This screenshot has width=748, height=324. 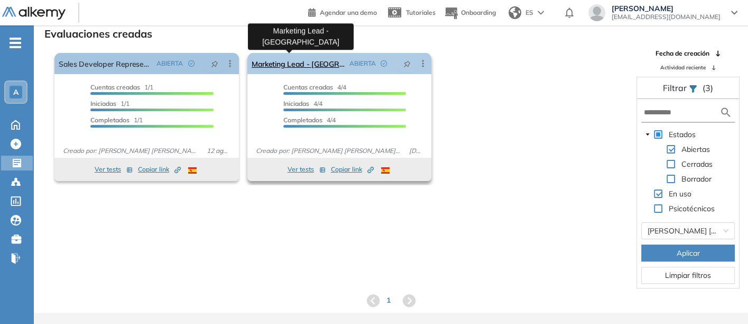 What do you see at coordinates (515, 13) in the screenshot?
I see `img: world` at bounding box center [515, 13].